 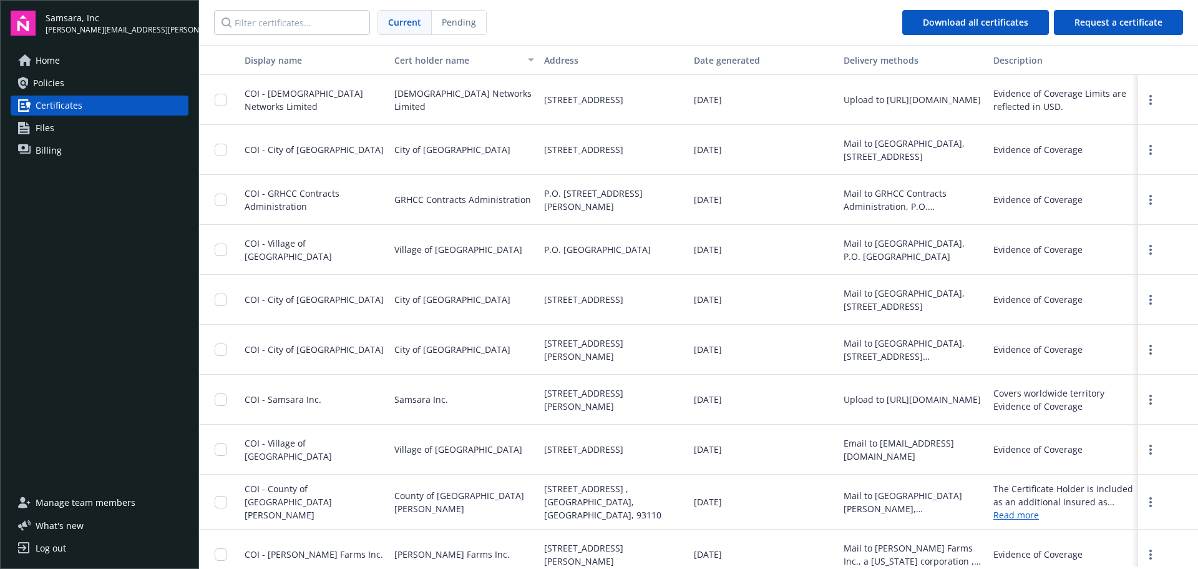 I want to click on span: Request a certificate, so click(x=1118, y=22).